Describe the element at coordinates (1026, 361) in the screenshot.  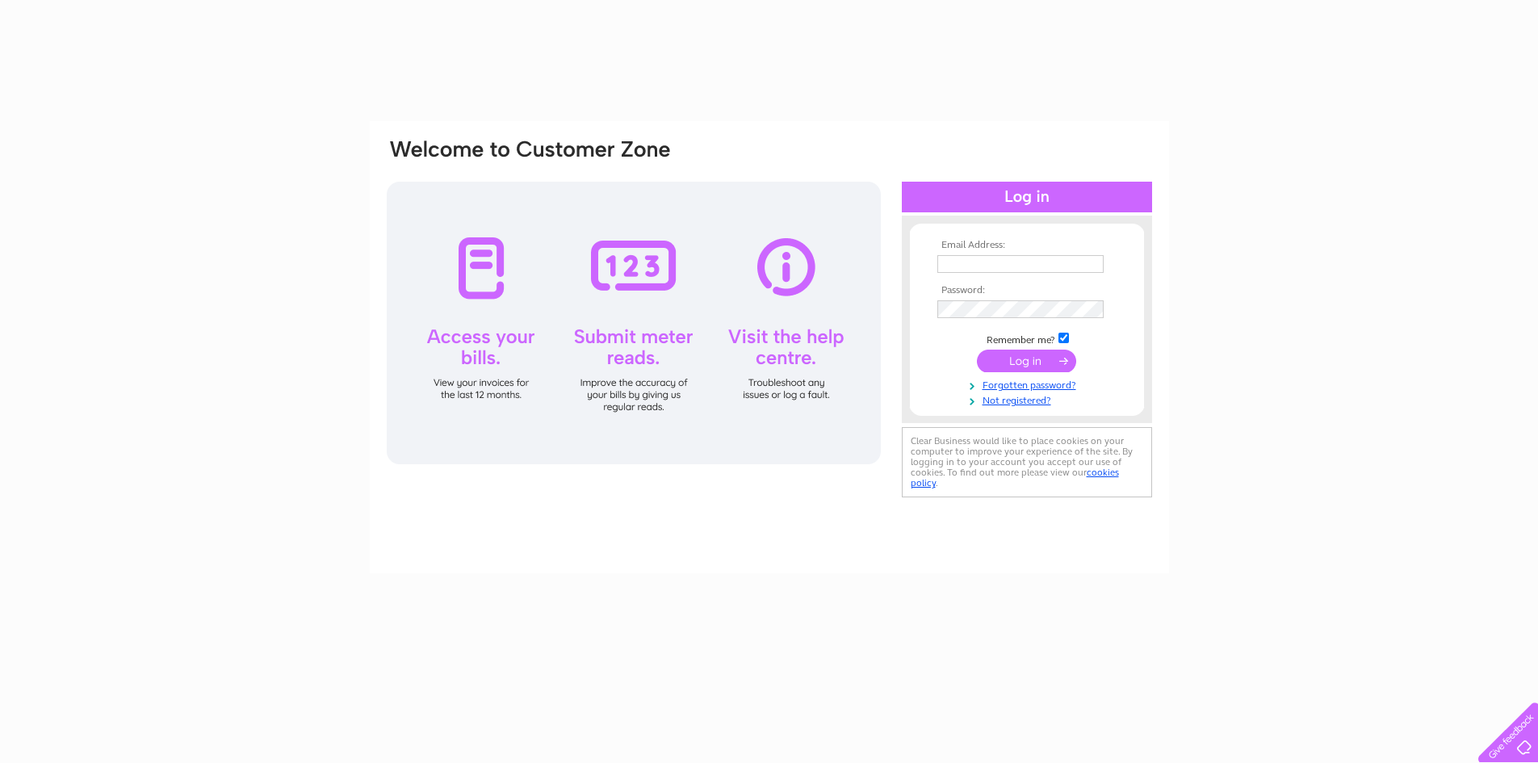
I see `input: Submit` at that location.